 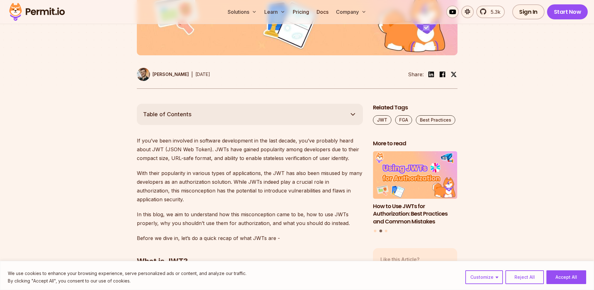 What do you see at coordinates (250, 115) in the screenshot?
I see `button: Table of Contents` at bounding box center [250, 115].